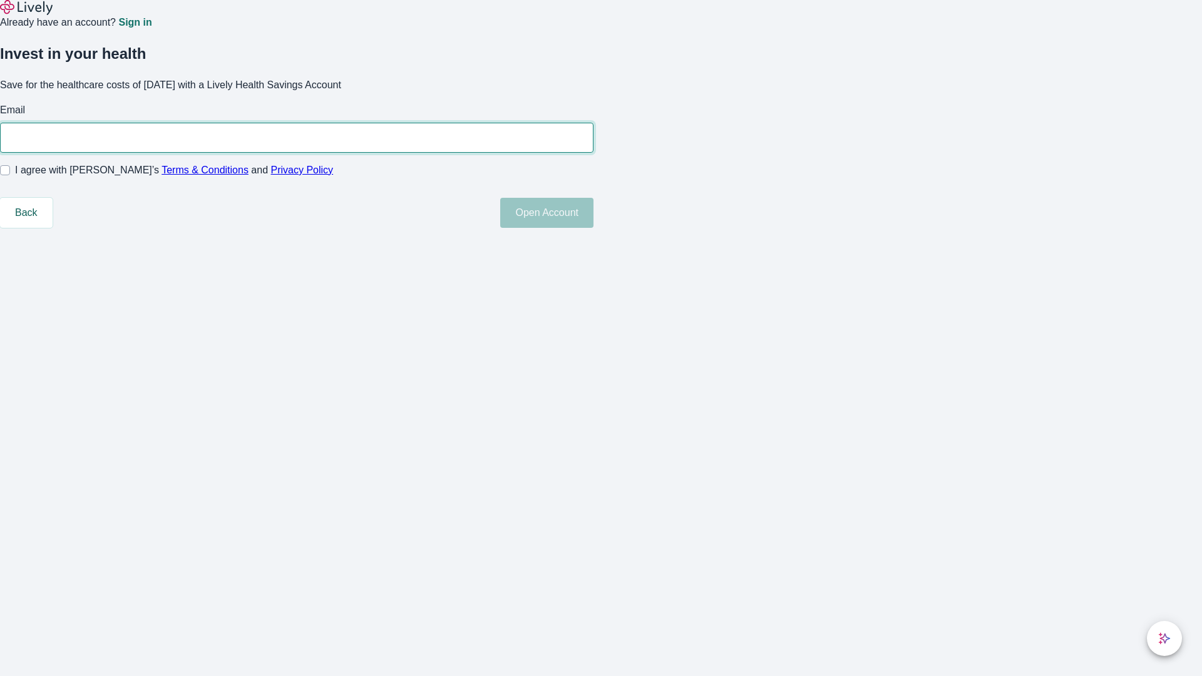 The height and width of the screenshot is (676, 1202). Describe the element at coordinates (205, 170) in the screenshot. I see `a: Terms & Conditions` at that location.